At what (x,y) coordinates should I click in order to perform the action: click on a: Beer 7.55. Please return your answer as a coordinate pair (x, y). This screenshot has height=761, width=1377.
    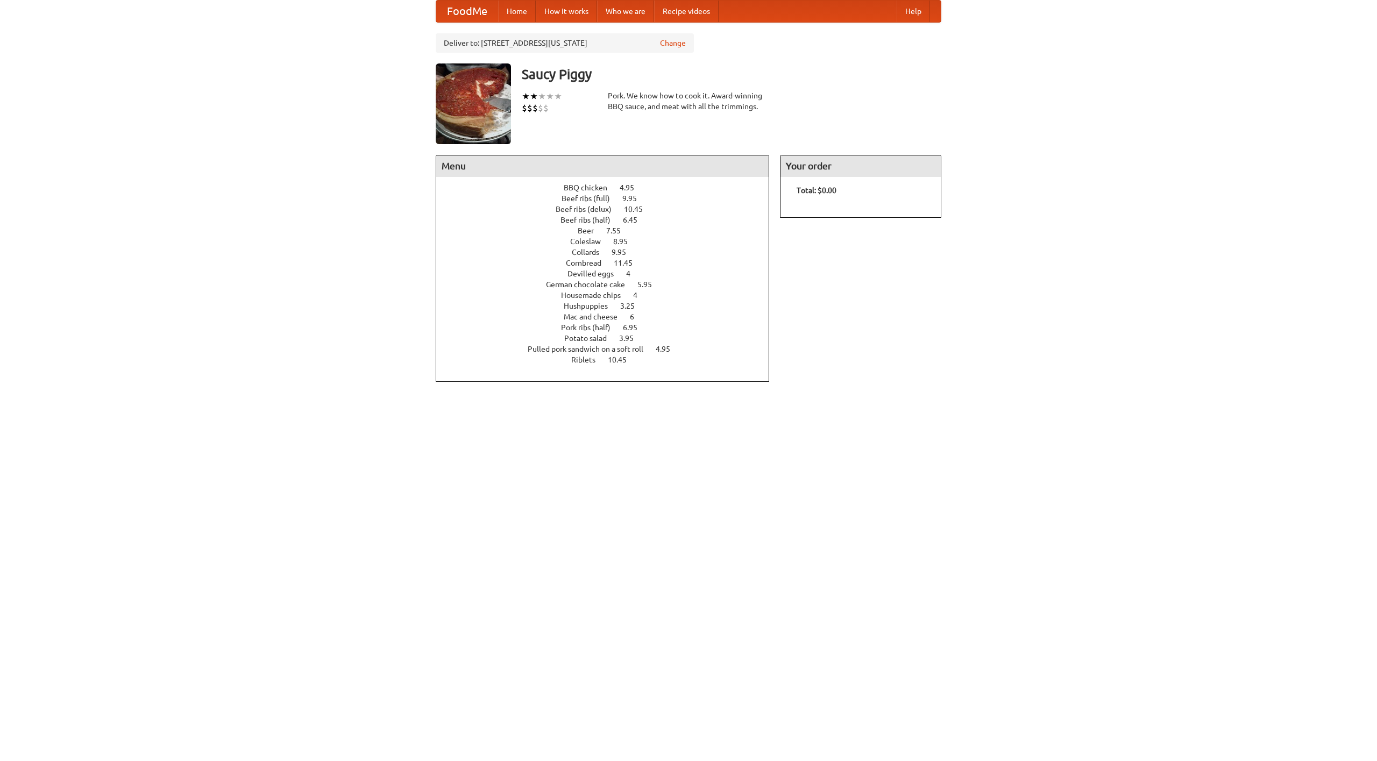
    Looking at the image, I should click on (609, 231).